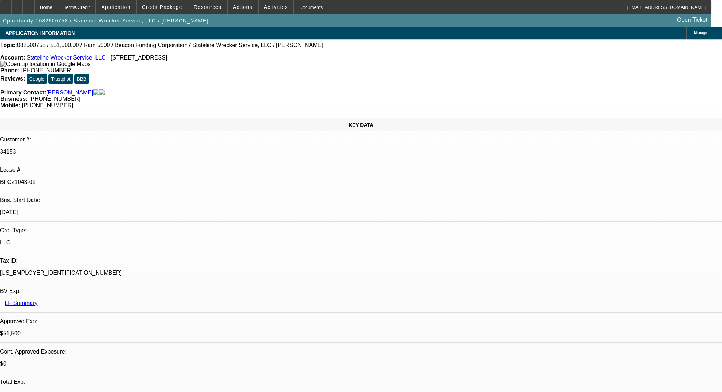 The height and width of the screenshot is (392, 722). I want to click on span: 082500758 / $51,500.00 / Ram 5500 / Beacon Funding Corporation / Stateline Wrecker Service, LLC /..., so click(170, 45).